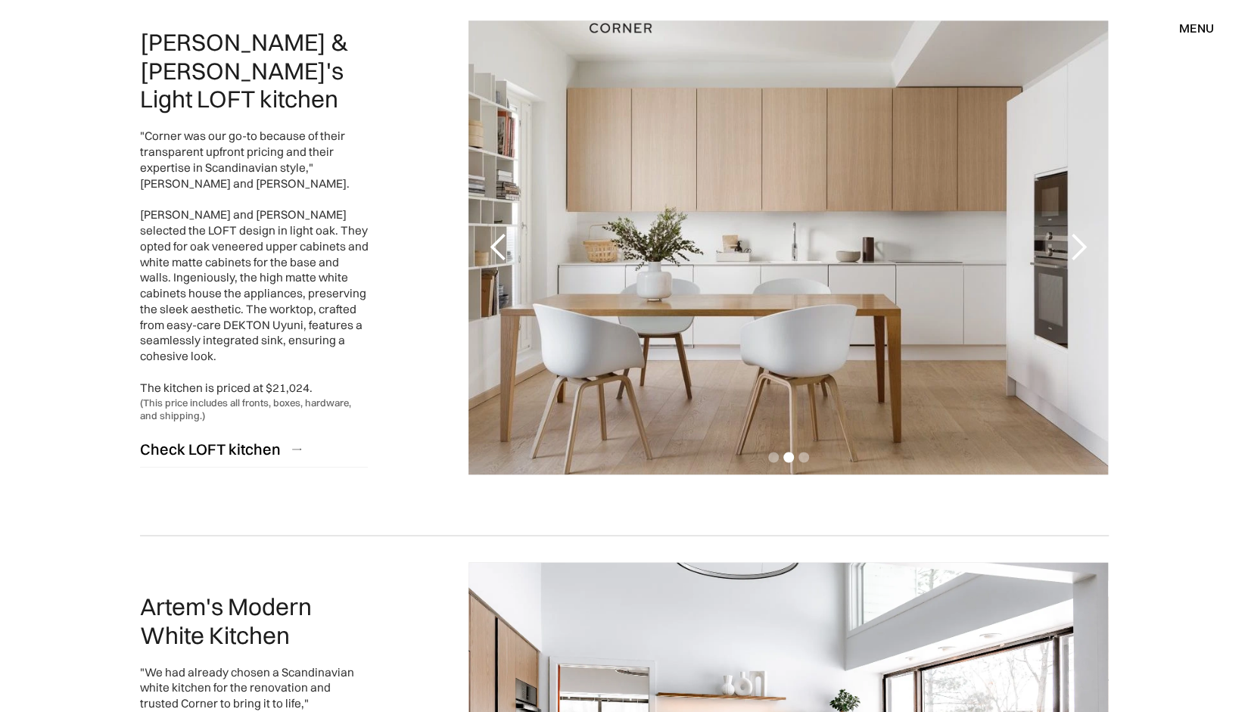  I want to click on div: 2 of 3, so click(788, 247).